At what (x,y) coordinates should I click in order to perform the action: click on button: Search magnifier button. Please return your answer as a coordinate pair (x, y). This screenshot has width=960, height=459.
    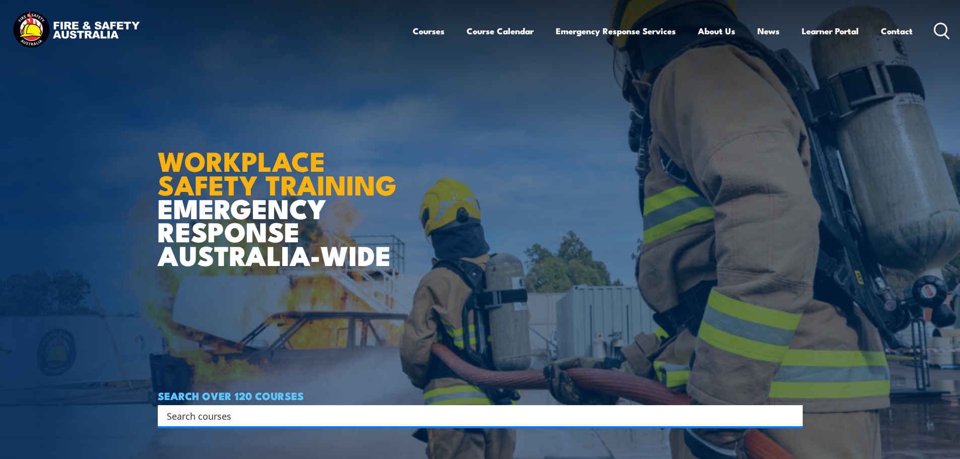
    Looking at the image, I should click on (792, 416).